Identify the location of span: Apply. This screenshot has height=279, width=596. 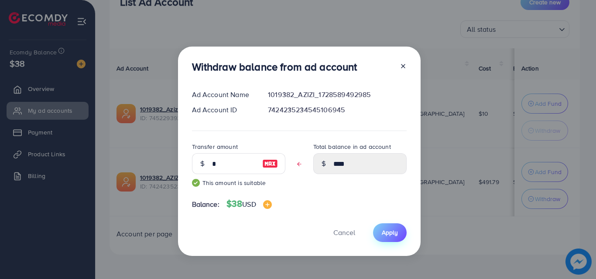
(389, 233).